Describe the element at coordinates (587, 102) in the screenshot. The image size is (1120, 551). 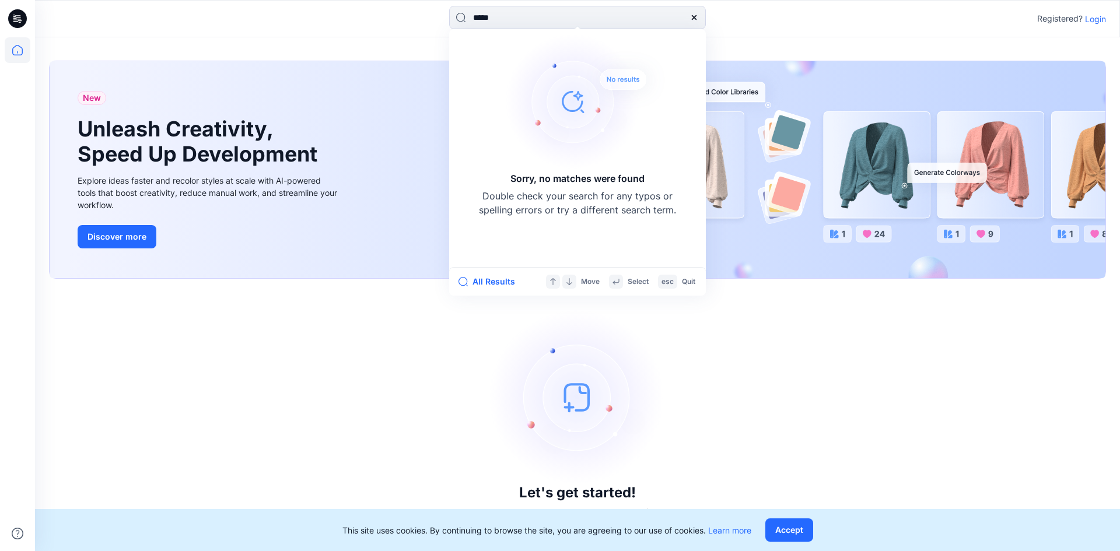
I see `img: Sorry, no matches were found` at that location.